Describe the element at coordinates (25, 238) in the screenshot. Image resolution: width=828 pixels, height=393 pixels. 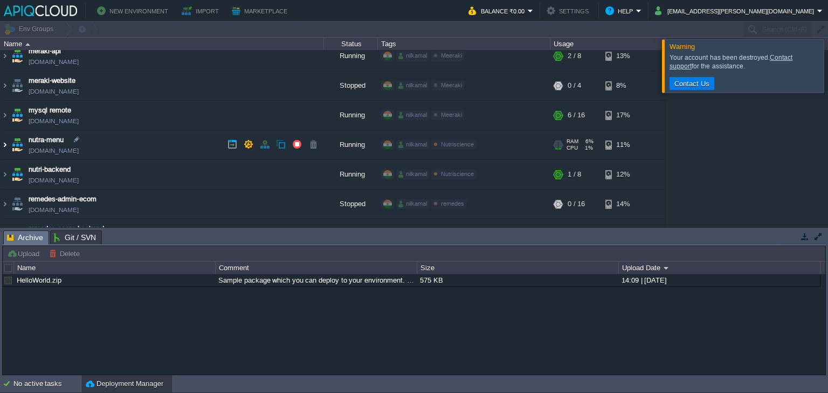
I see `span: Archive` at that location.